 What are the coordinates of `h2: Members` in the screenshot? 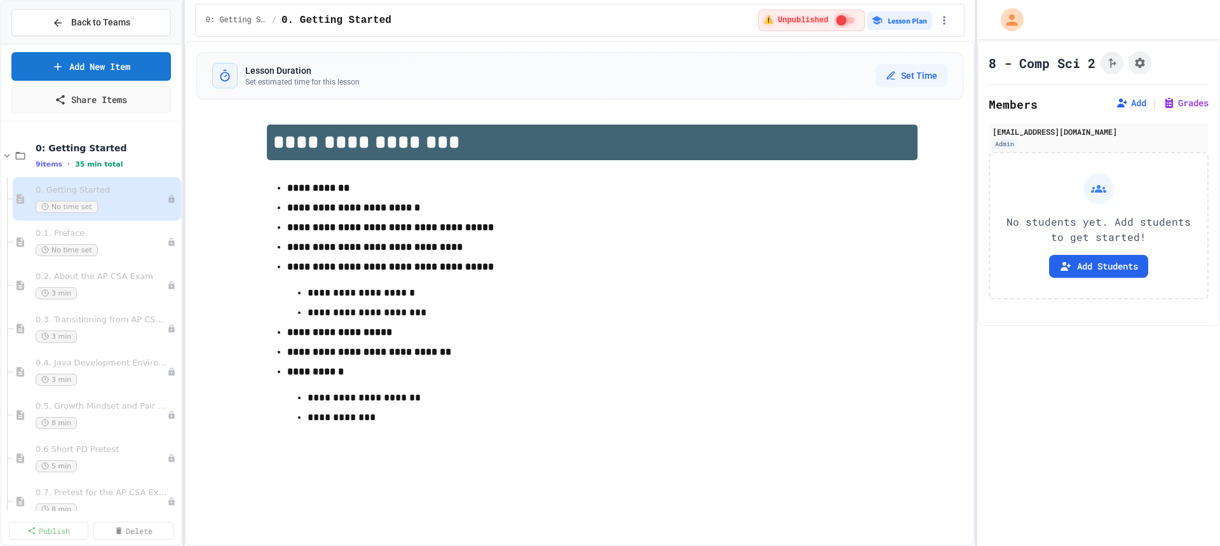 It's located at (1013, 104).